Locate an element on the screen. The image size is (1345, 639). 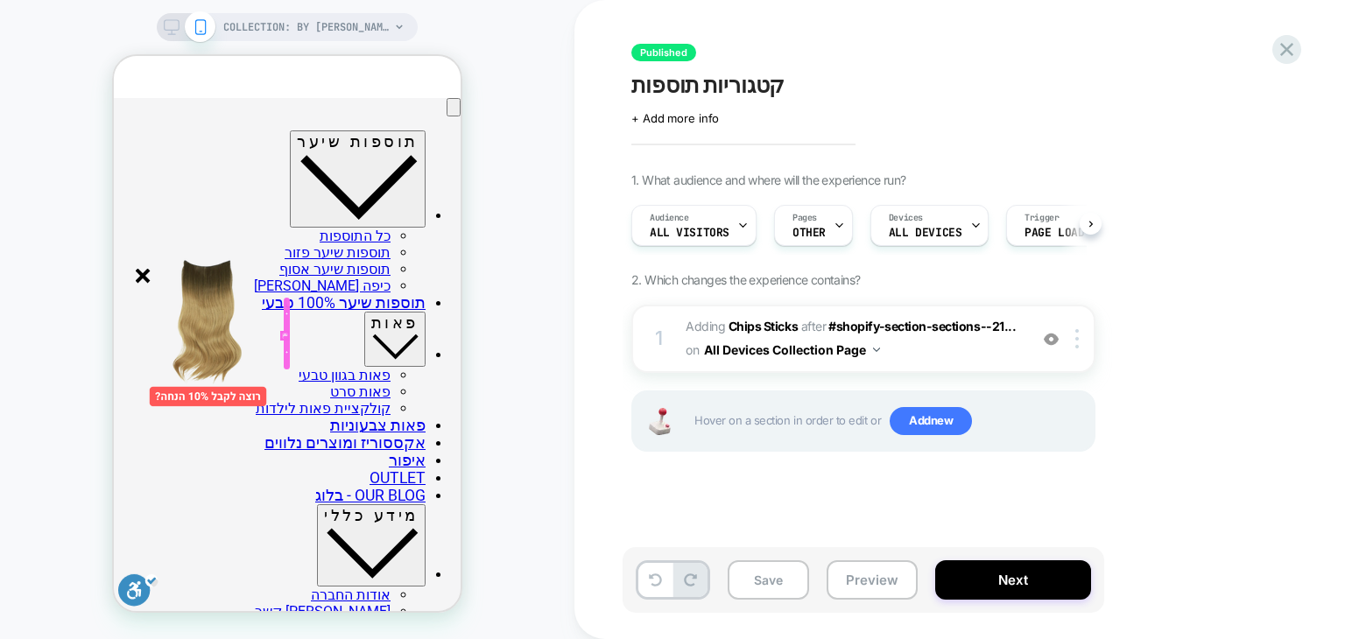
span: ALL DEVICES is located at coordinates (925, 233).